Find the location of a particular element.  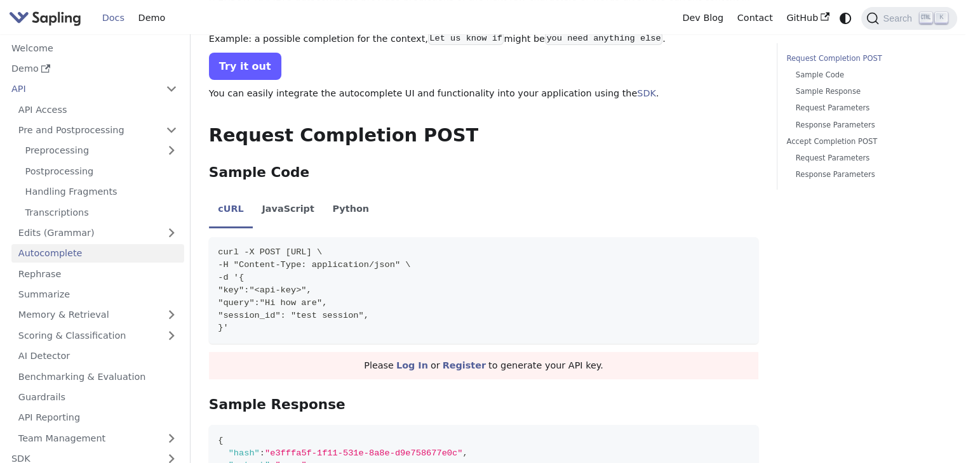

a: API Access is located at coordinates (98, 109).